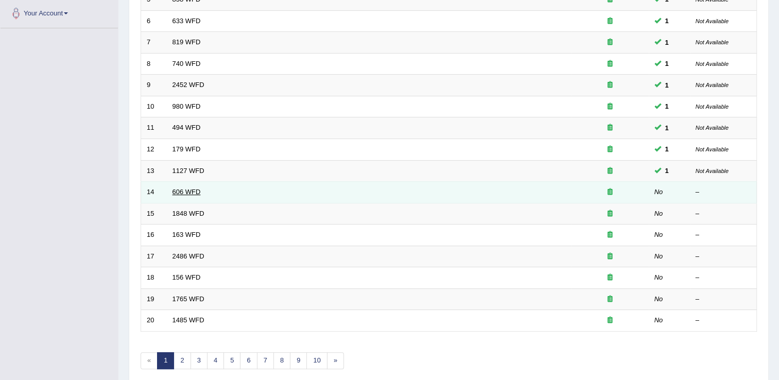 This screenshot has width=779, height=380. I want to click on a: 2, so click(182, 360).